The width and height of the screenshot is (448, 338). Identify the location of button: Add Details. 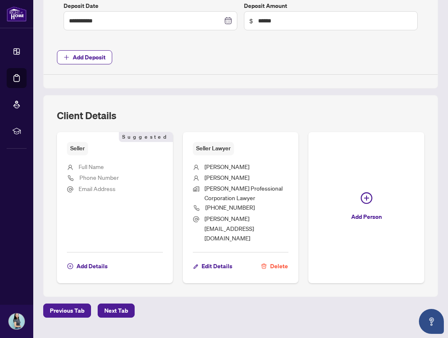
(87, 266).